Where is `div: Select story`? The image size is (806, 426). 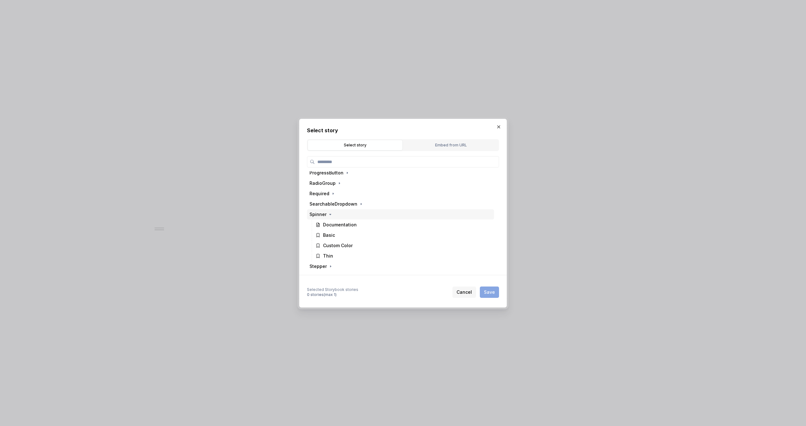
div: Select story is located at coordinates (355, 145).